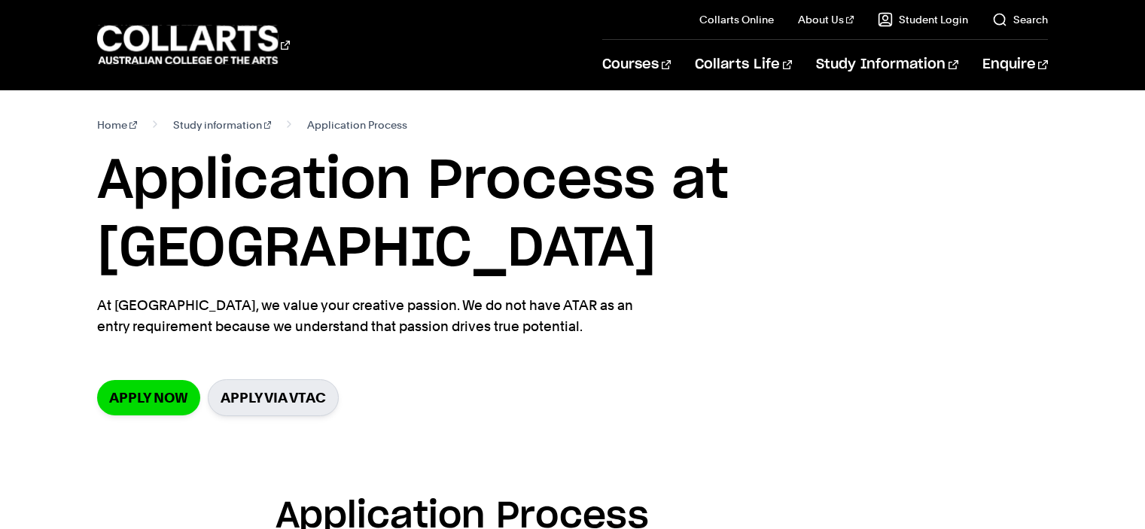 The image size is (1145, 529). Describe the element at coordinates (193, 44) in the screenshot. I see `div: Go to homepage` at that location.